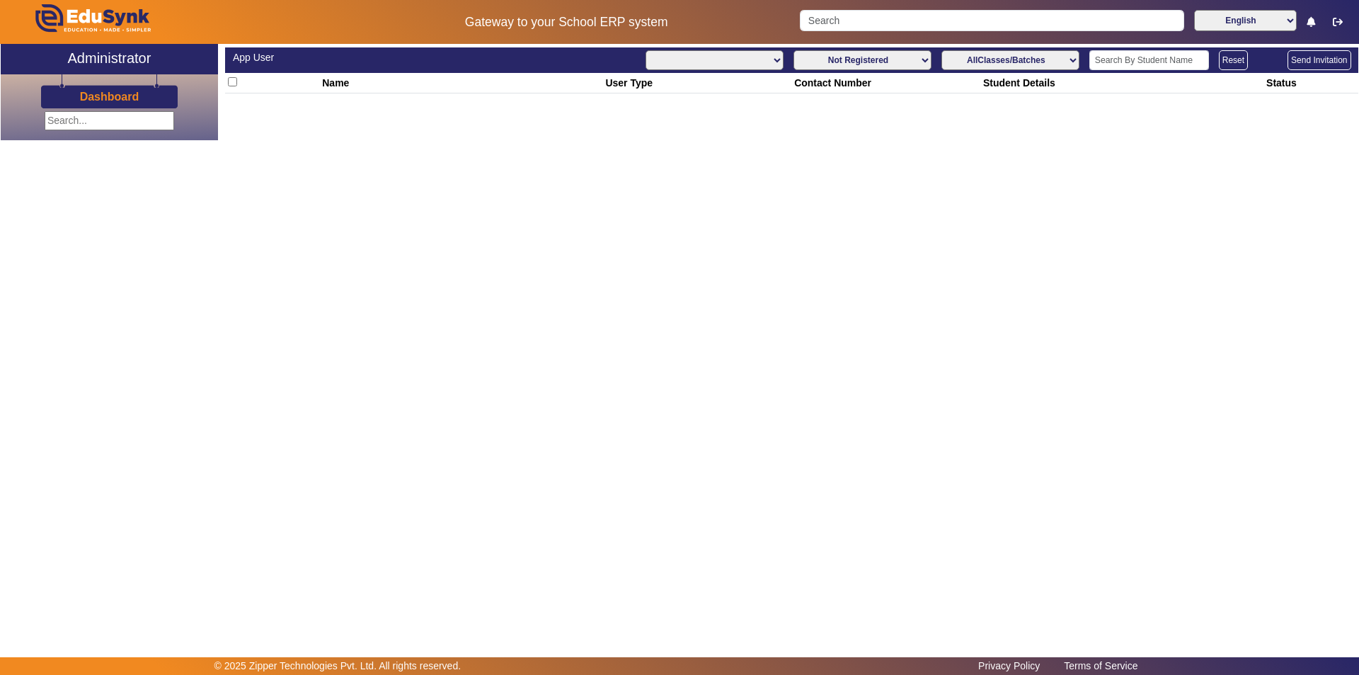 The image size is (1359, 675). Describe the element at coordinates (992, 21) in the screenshot. I see `input: Search` at that location.